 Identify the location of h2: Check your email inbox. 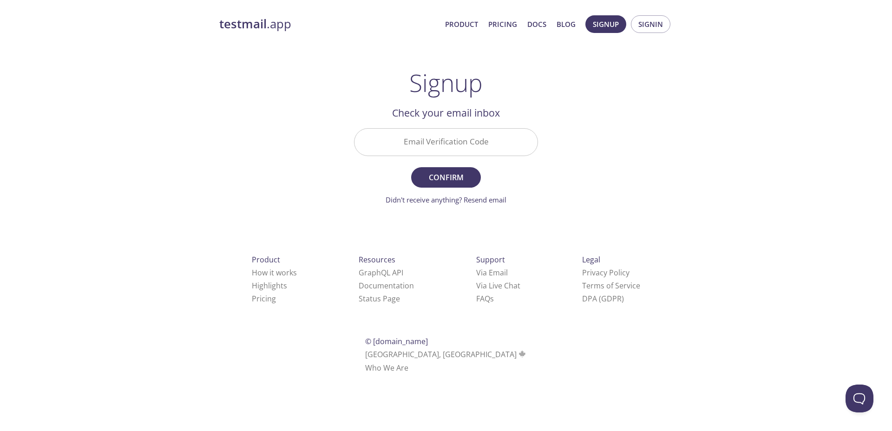
(446, 113).